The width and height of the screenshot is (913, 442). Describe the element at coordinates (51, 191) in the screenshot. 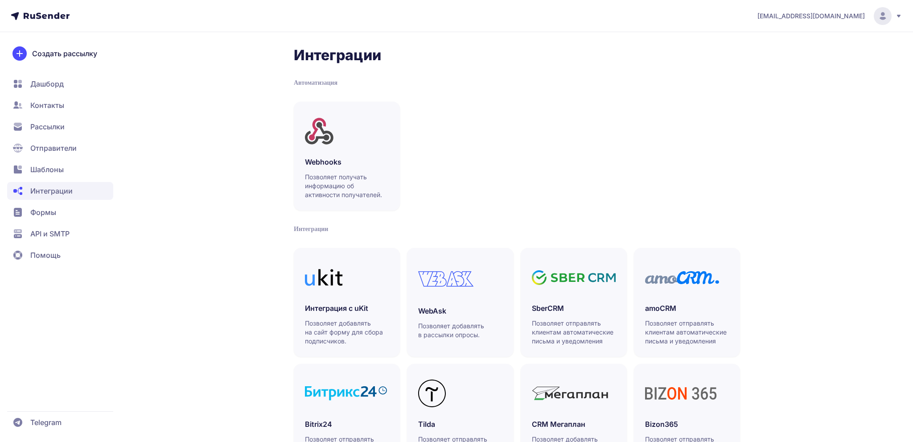

I see `span: Интеграции` at that location.